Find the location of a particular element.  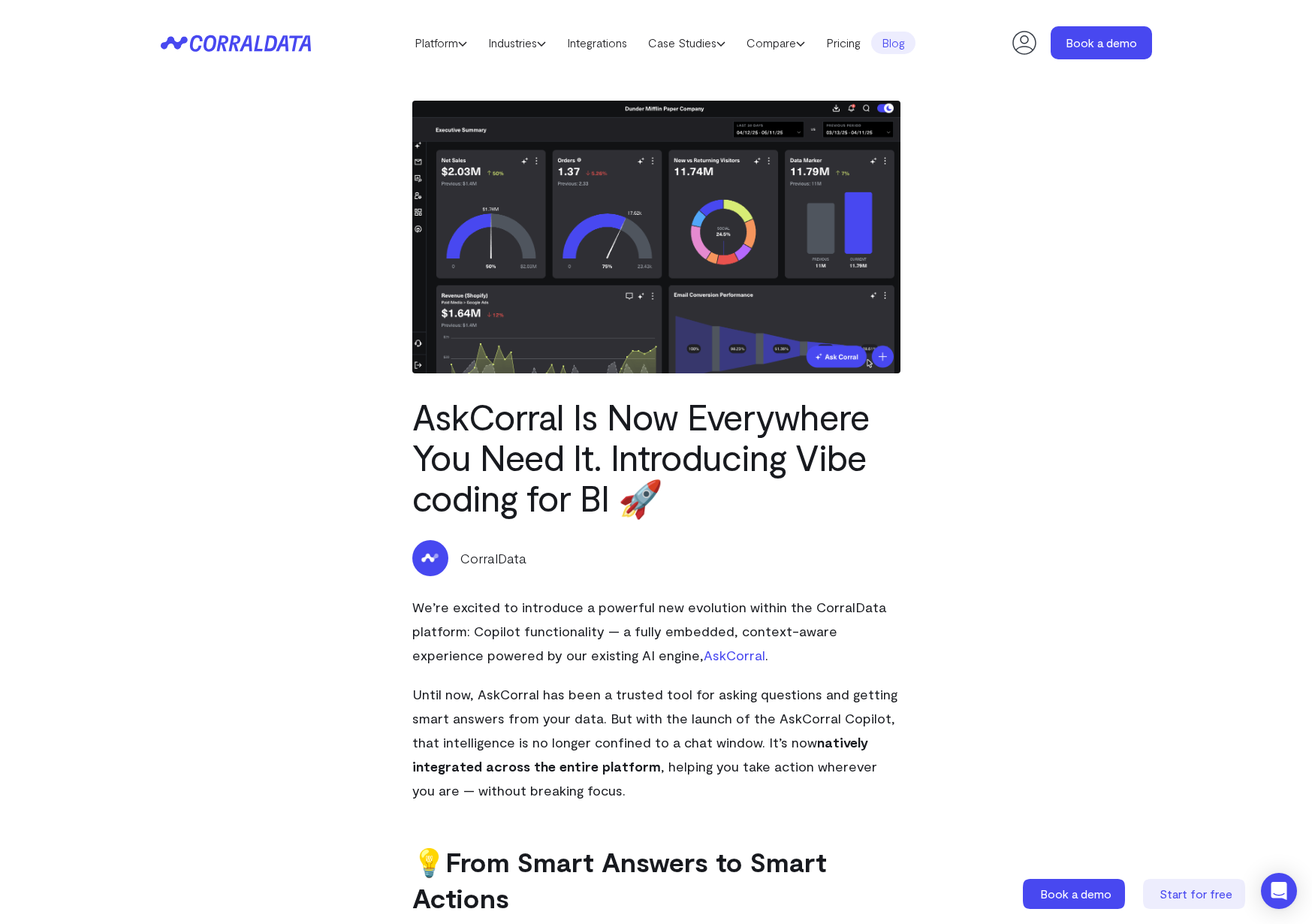

span: We’re excited to introduce a powerful new evolution within the CorralData platform: Copilot funct... is located at coordinates (649, 631).